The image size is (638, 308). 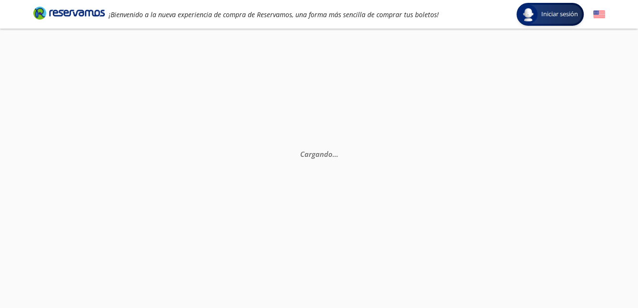 What do you see at coordinates (69, 14) in the screenshot?
I see `a: Brand Logo` at bounding box center [69, 14].